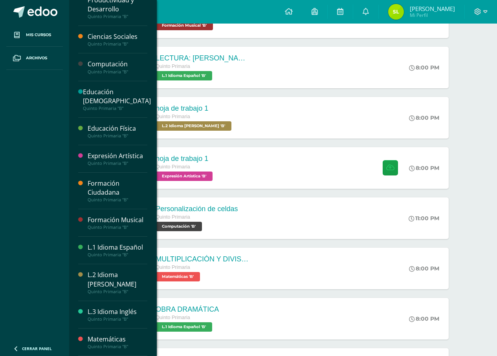  Describe the element at coordinates (396, 12) in the screenshot. I see `img: 33177dedb9c015e9fb844d0f067e2225.png` at that location.